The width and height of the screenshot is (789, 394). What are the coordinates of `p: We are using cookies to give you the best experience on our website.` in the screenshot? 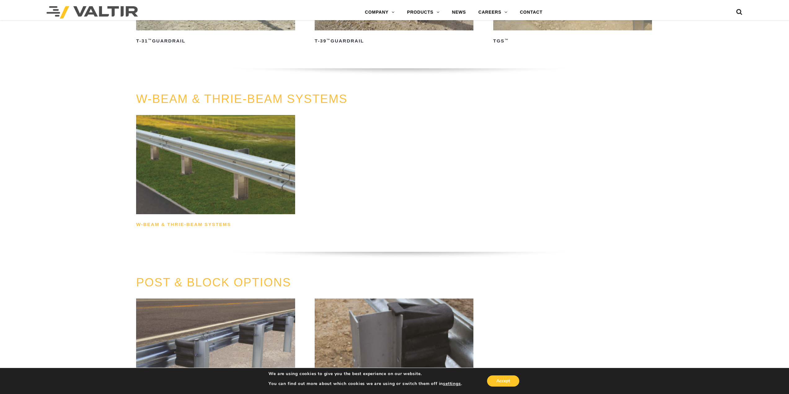 It's located at (365, 374).